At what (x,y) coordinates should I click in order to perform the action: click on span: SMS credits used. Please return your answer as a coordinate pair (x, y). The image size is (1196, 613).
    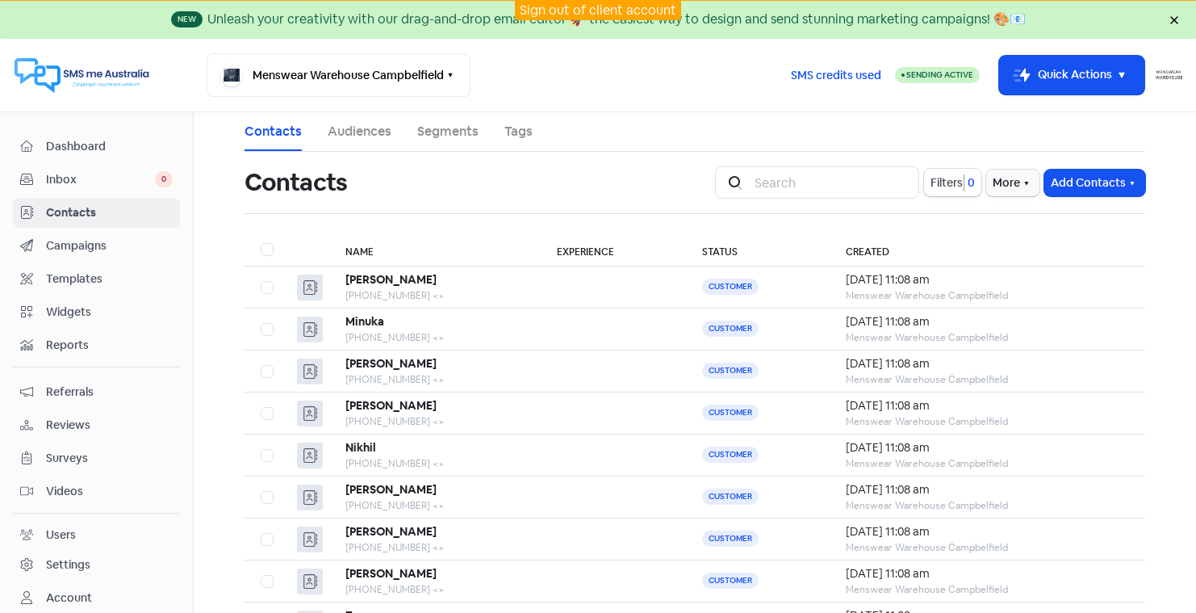
    Looking at the image, I should click on (836, 75).